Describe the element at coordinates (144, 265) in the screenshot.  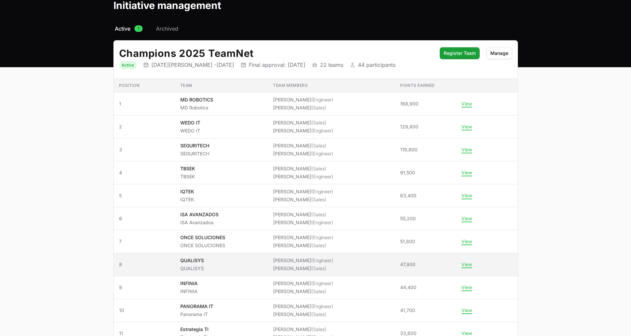
I see `span: 8` at that location.